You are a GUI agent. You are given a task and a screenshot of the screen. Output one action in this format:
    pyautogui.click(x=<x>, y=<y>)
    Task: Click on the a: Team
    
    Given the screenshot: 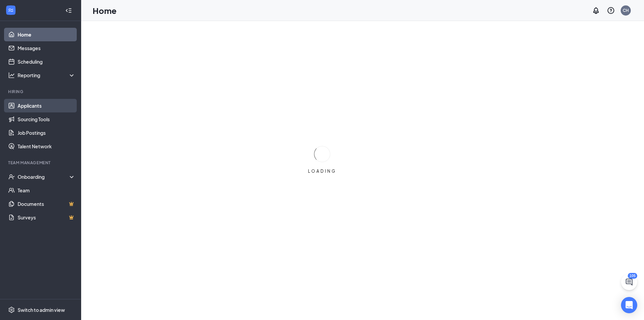 What is the action you would take?
    pyautogui.click(x=46, y=190)
    